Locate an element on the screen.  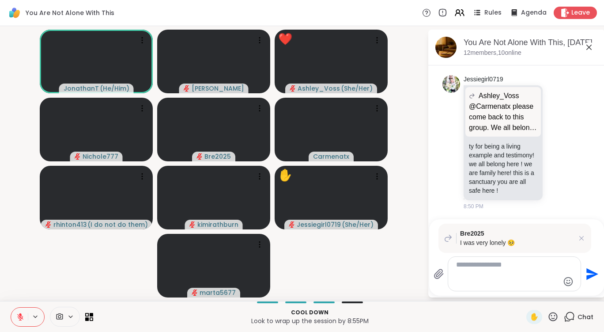
span: Rules is located at coordinates (493, 13).